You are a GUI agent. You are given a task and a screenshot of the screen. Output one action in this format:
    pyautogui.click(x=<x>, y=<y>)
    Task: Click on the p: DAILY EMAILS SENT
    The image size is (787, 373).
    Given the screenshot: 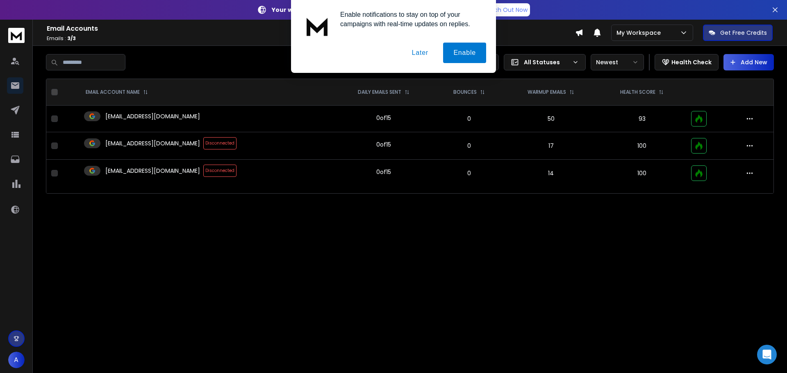 What is the action you would take?
    pyautogui.click(x=380, y=92)
    